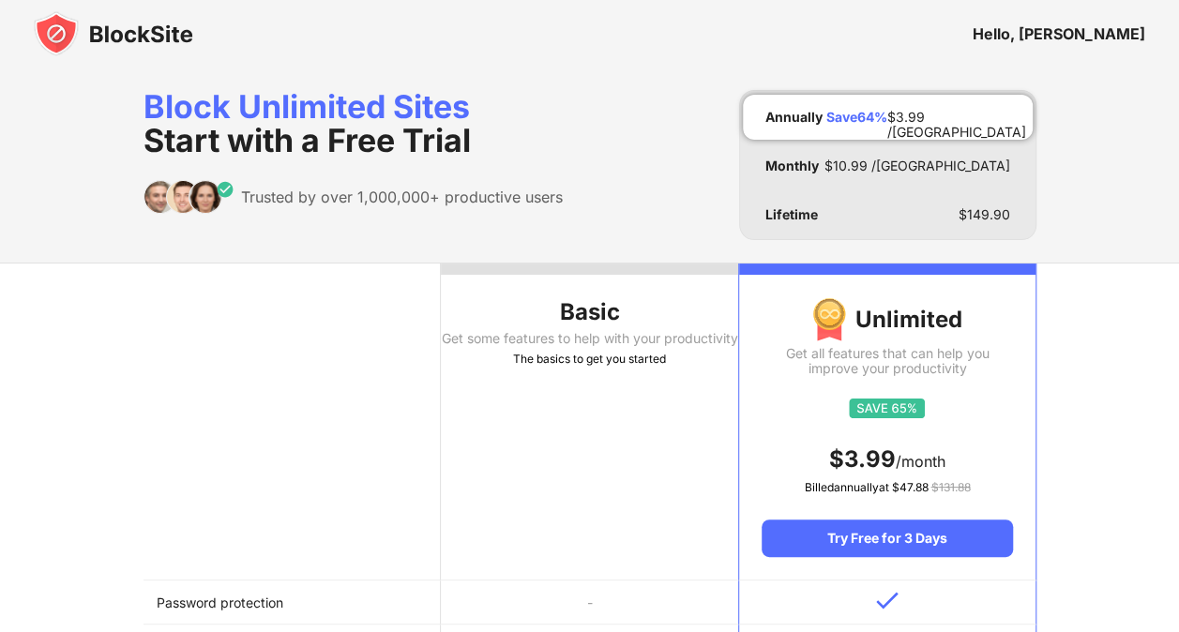 The width and height of the screenshot is (1179, 632). What do you see at coordinates (886, 488) in the screenshot?
I see `div: Billed annually at $ 47.88` at bounding box center [886, 488].